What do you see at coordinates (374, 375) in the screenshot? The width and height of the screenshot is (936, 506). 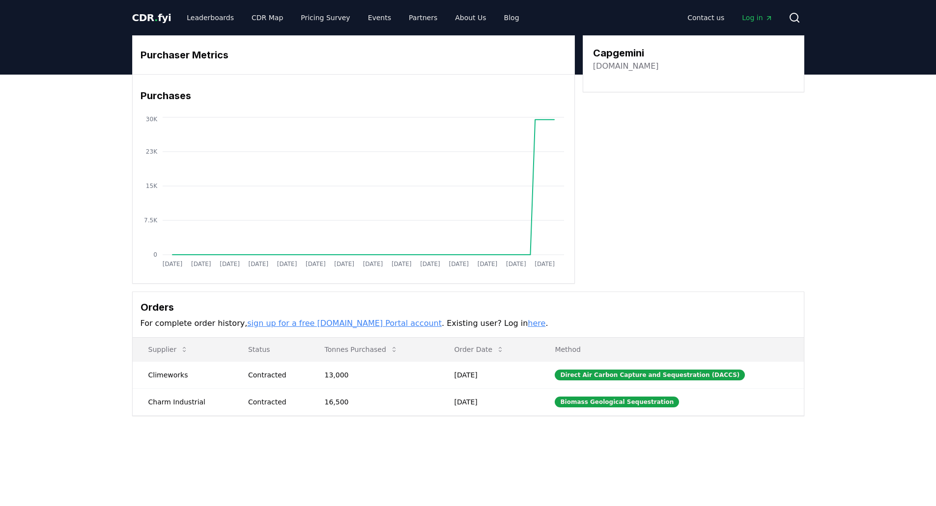 I see `td: 13,000` at bounding box center [374, 375].